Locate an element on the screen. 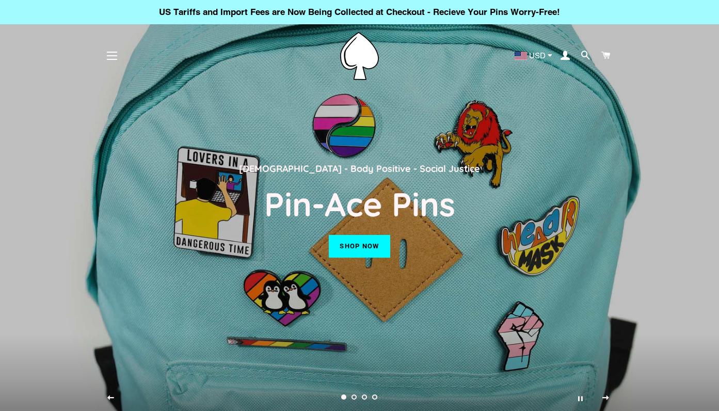 The image size is (719, 411). a: Load slide 4 is located at coordinates (375, 397).